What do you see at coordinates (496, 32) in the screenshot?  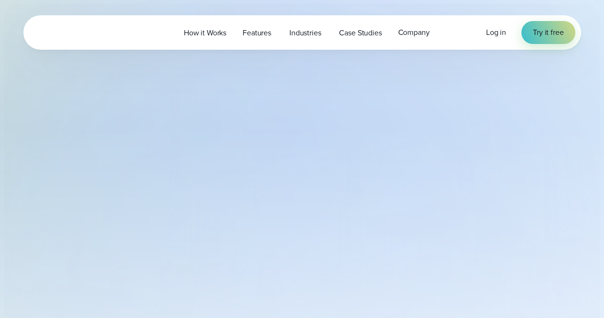 I see `a: Log in` at bounding box center [496, 32].